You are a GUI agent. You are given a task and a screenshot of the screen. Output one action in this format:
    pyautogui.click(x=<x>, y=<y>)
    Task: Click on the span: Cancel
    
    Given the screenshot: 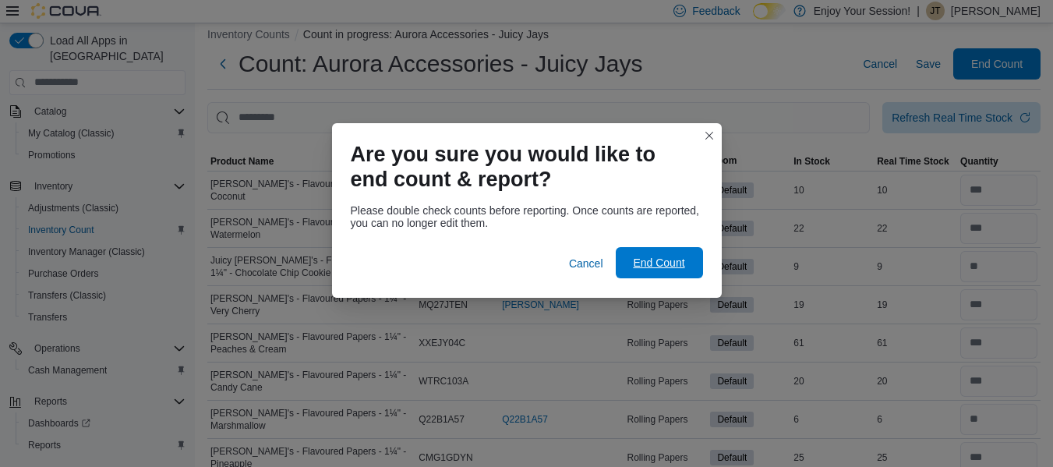 What is the action you would take?
    pyautogui.click(x=586, y=263)
    